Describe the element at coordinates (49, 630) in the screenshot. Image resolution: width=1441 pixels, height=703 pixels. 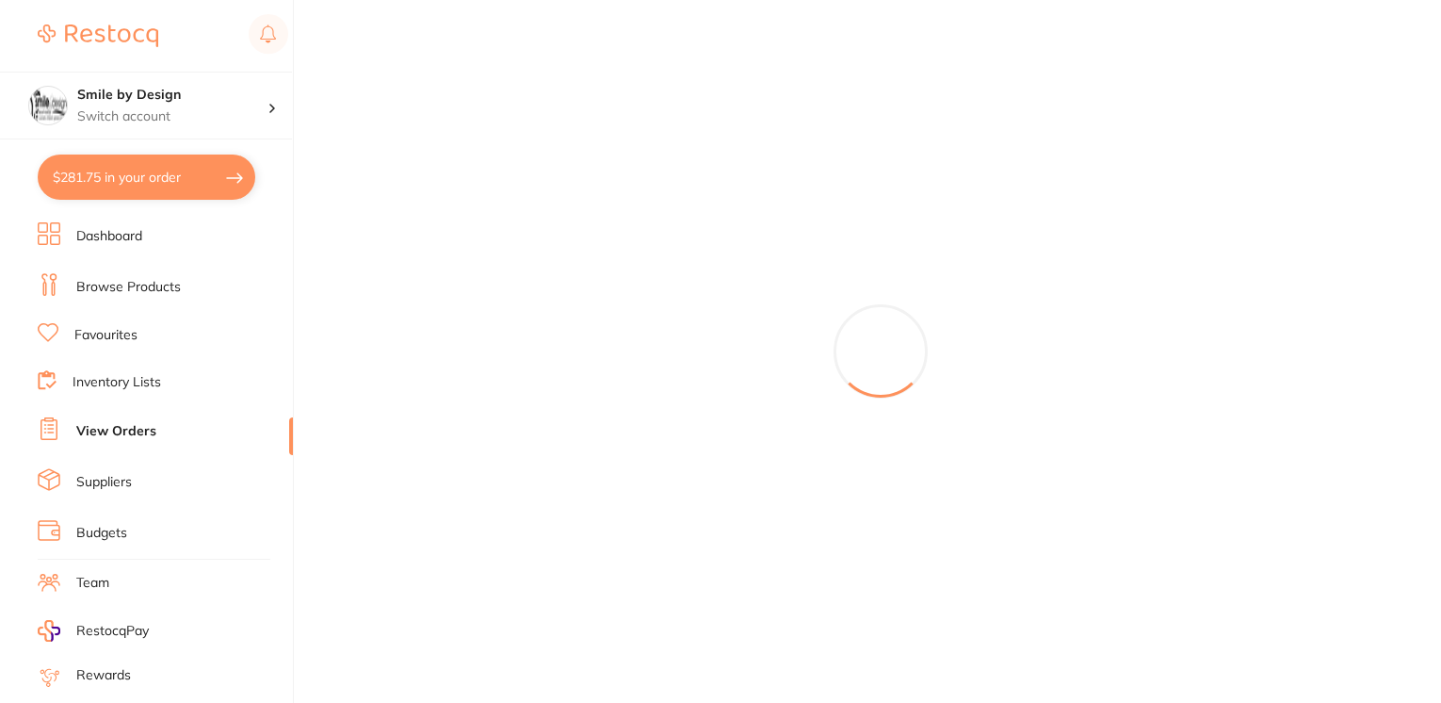
I see `img: RestocqPay` at that location.